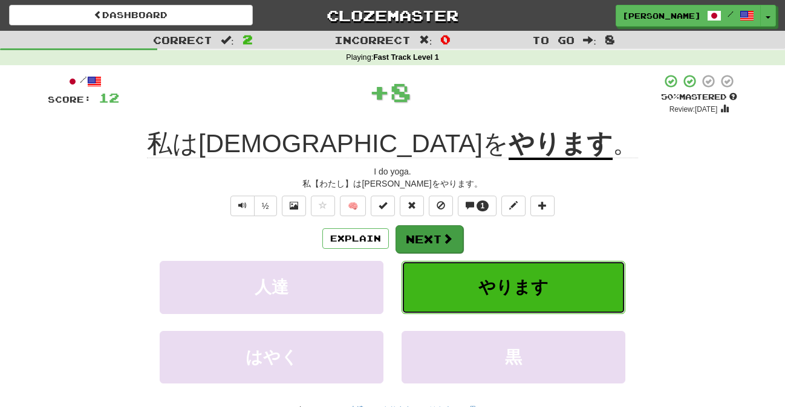 Image resolution: width=785 pixels, height=407 pixels. Describe the element at coordinates (252, 206) in the screenshot. I see `div: Text-to-speech controls` at that location.